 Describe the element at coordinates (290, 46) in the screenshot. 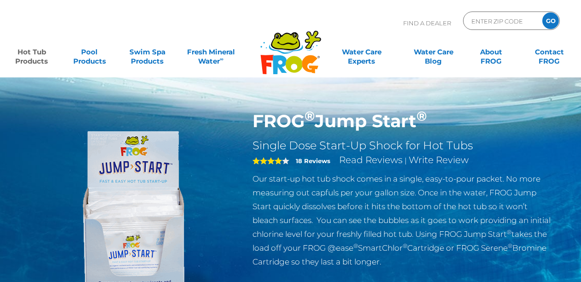

I see `img: Frog Products Logo` at that location.